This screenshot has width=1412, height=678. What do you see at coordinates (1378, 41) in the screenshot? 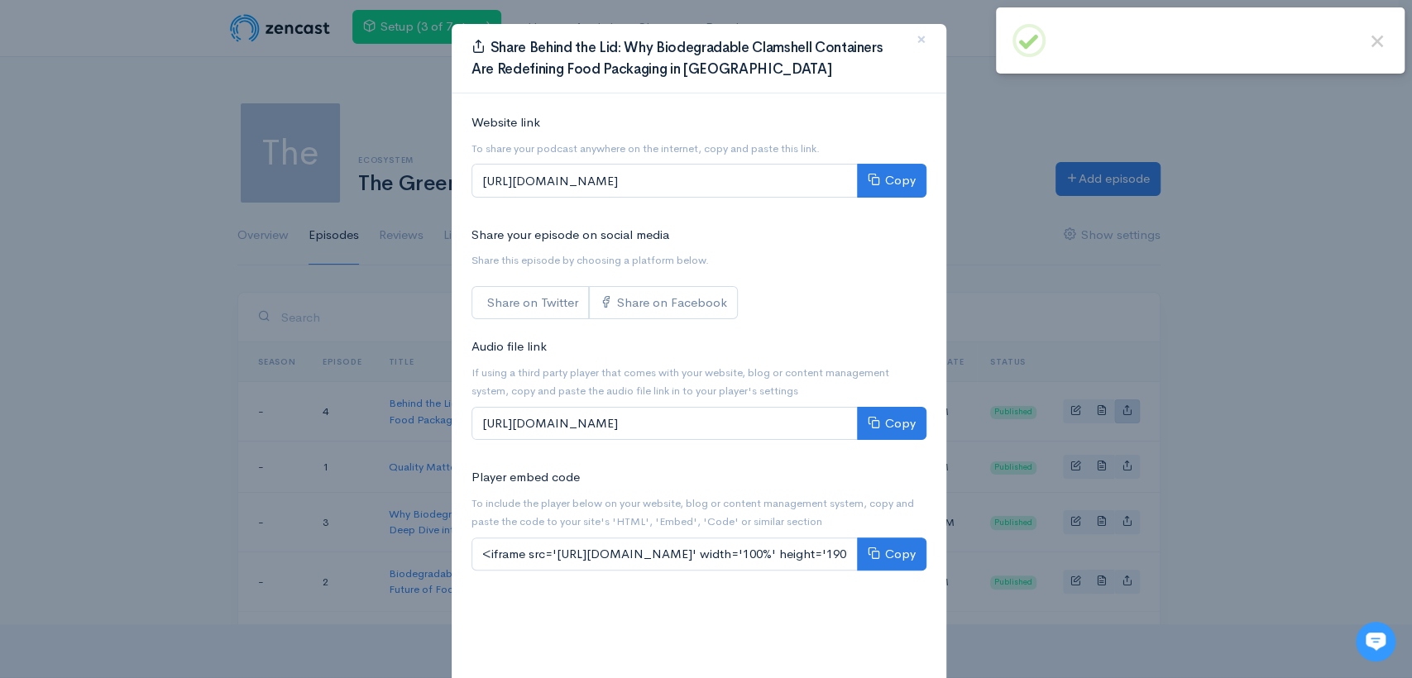
I see `button: Close this dialog` at bounding box center [1378, 41].